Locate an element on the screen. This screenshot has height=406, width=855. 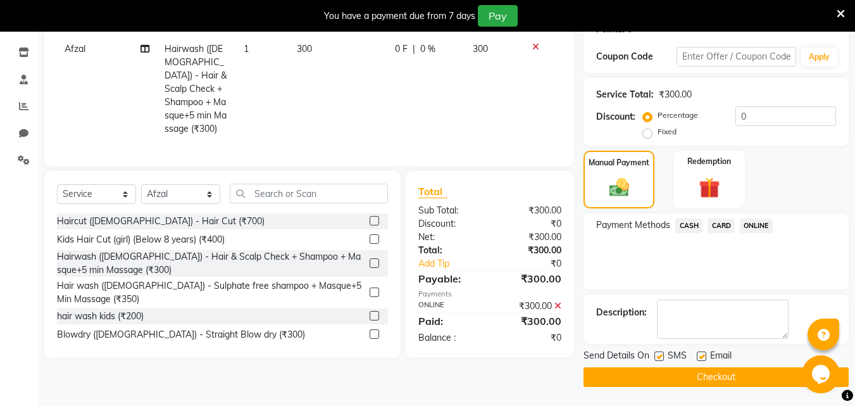
div: Coupon Code is located at coordinates (636, 56).